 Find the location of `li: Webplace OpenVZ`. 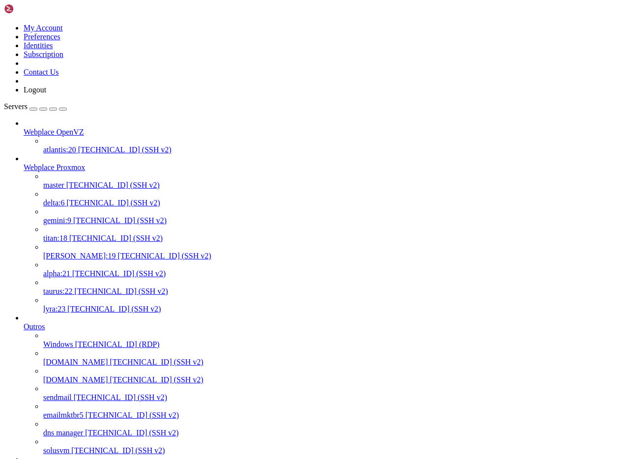

li: Webplace OpenVZ is located at coordinates (324, 137).